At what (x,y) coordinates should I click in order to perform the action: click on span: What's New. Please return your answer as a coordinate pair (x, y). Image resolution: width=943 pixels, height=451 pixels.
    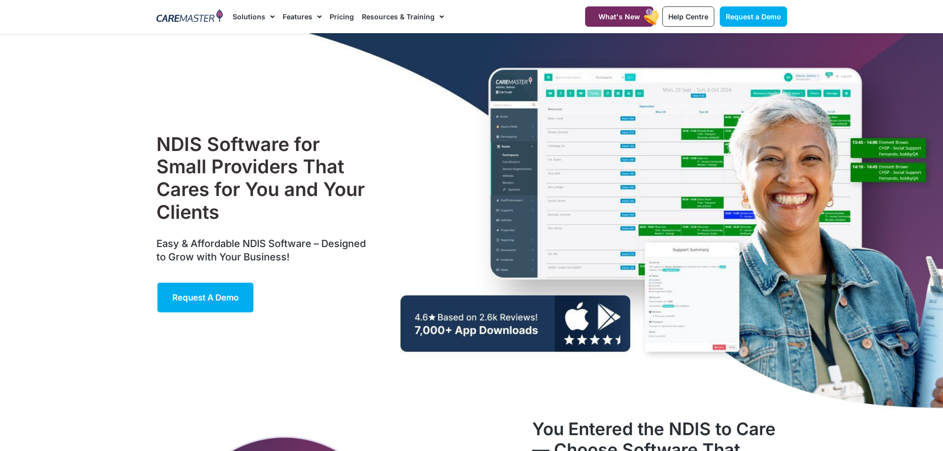
    Looking at the image, I should click on (619, 16).